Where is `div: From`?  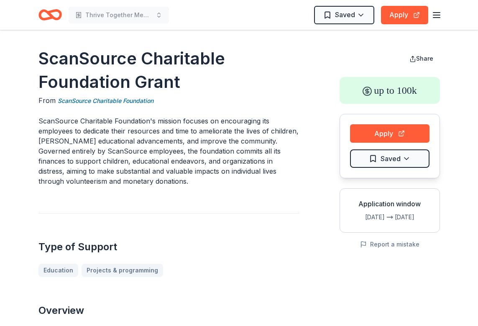
div: From is located at coordinates (169, 100).